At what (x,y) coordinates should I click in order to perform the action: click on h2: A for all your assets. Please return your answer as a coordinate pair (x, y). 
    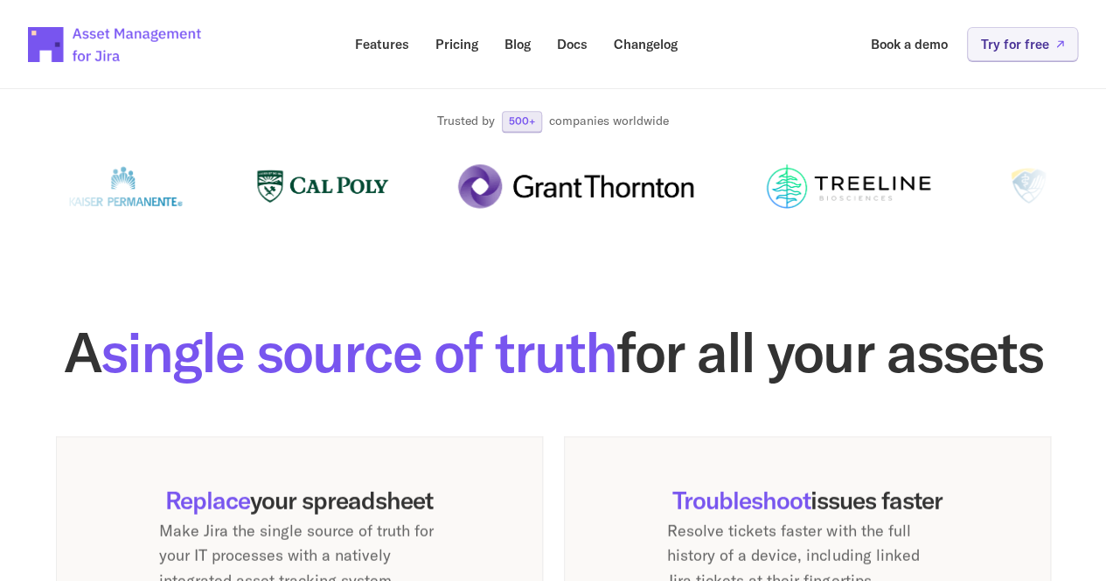
    Looking at the image, I should click on (552, 352).